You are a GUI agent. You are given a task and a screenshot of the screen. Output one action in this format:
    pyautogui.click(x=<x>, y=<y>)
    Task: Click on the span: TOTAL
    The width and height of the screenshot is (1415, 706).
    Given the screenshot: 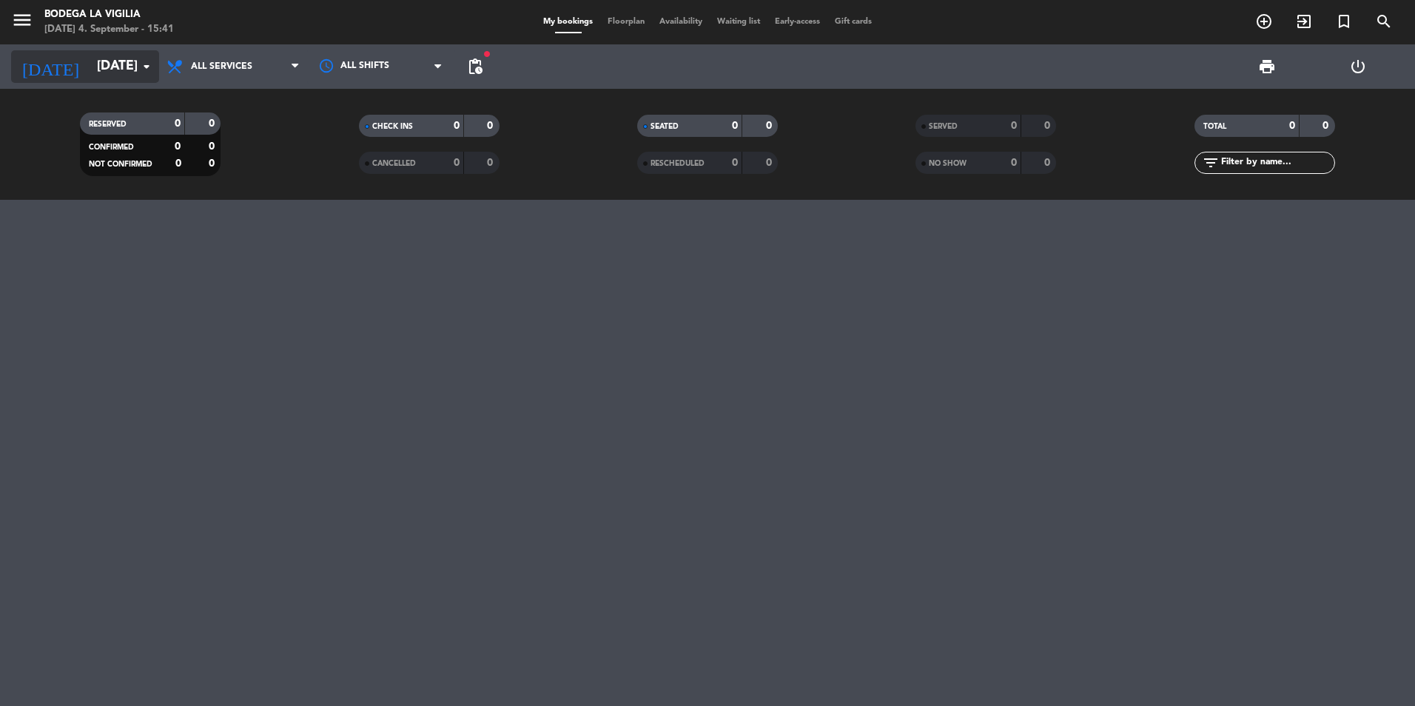 What is the action you would take?
    pyautogui.click(x=1214, y=127)
    